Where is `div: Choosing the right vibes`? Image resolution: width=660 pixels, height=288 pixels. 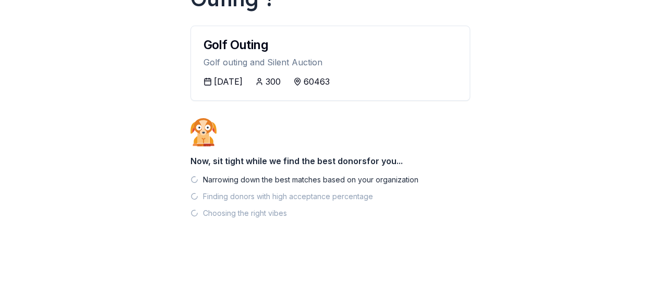
div: Choosing the right vibes is located at coordinates (245, 213).